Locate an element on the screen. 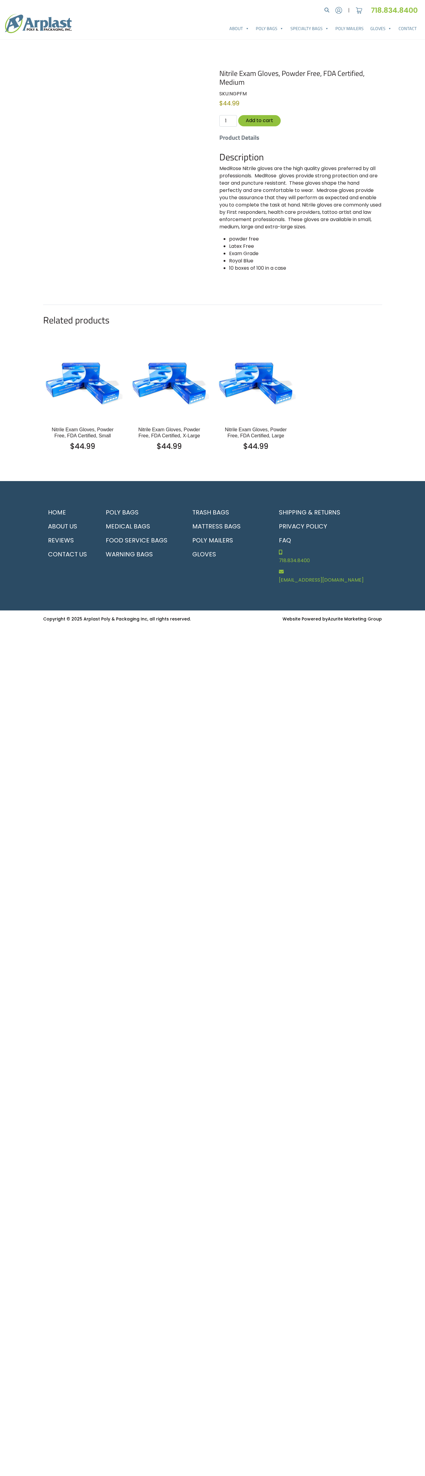 This screenshot has height=1476, width=425. h2: Description is located at coordinates (301, 157).